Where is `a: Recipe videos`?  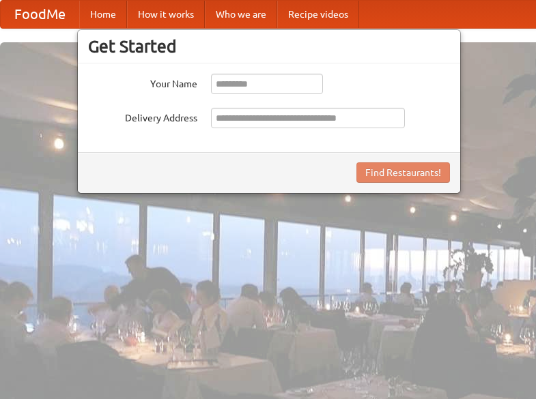
a: Recipe videos is located at coordinates (318, 14).